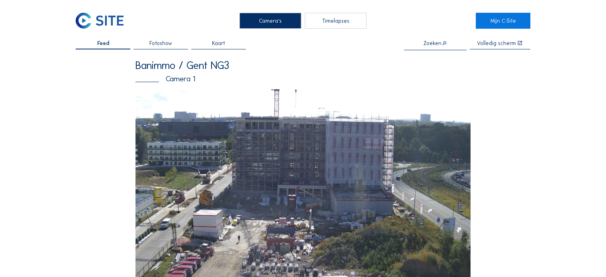 The width and height of the screenshot is (606, 277). What do you see at coordinates (103, 21) in the screenshot?
I see `a: C-SITE Logo` at bounding box center [103, 21].